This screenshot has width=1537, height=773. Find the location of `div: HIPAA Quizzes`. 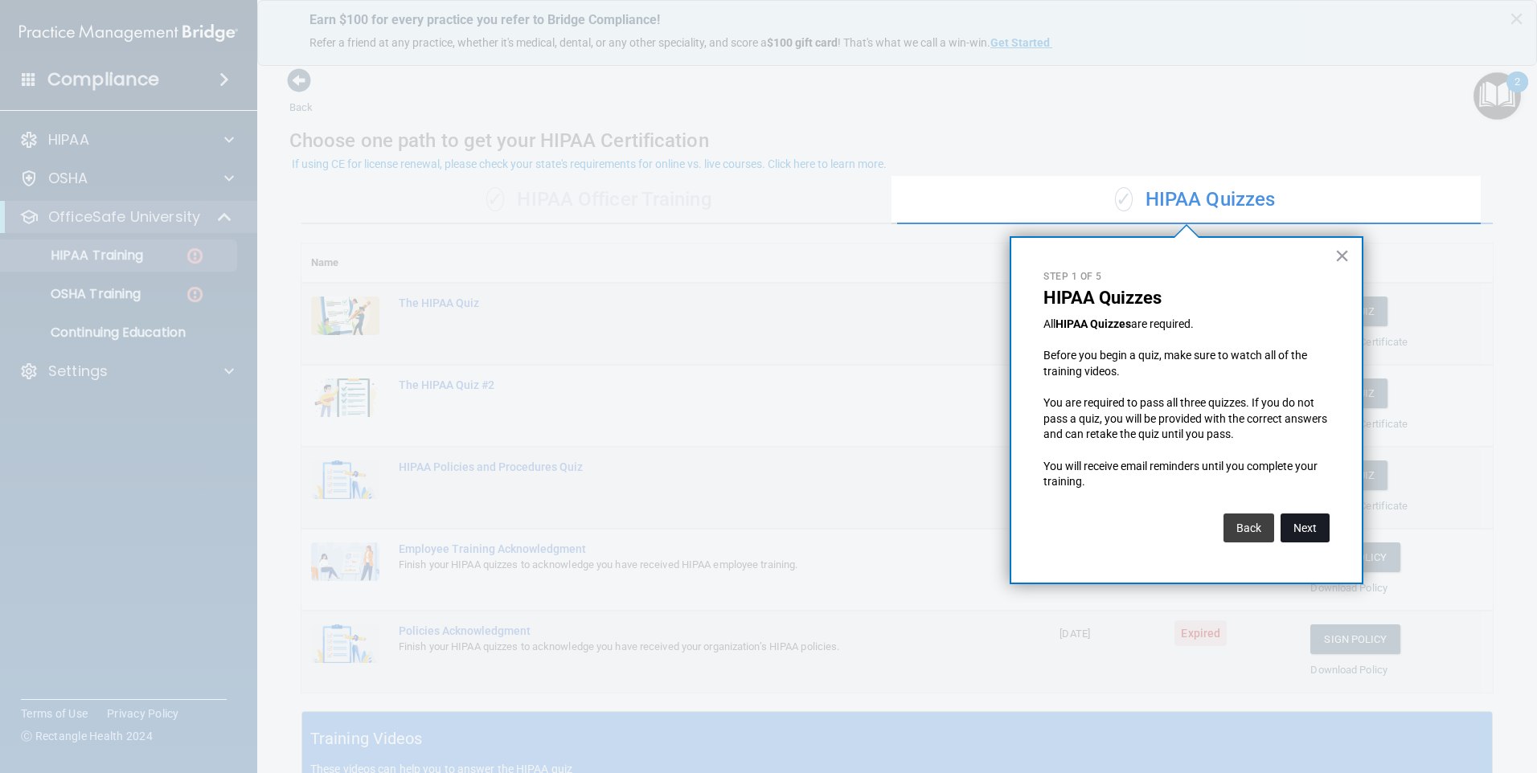

div: HIPAA Quizzes is located at coordinates (1194, 200).